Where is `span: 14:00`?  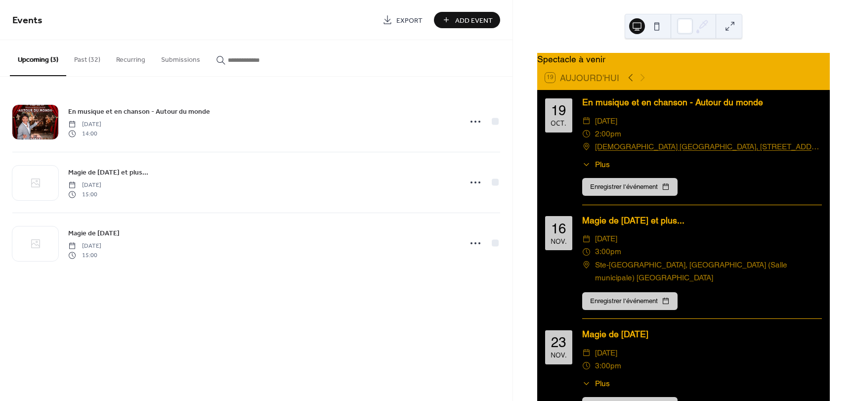 span: 14:00 is located at coordinates (84, 133).